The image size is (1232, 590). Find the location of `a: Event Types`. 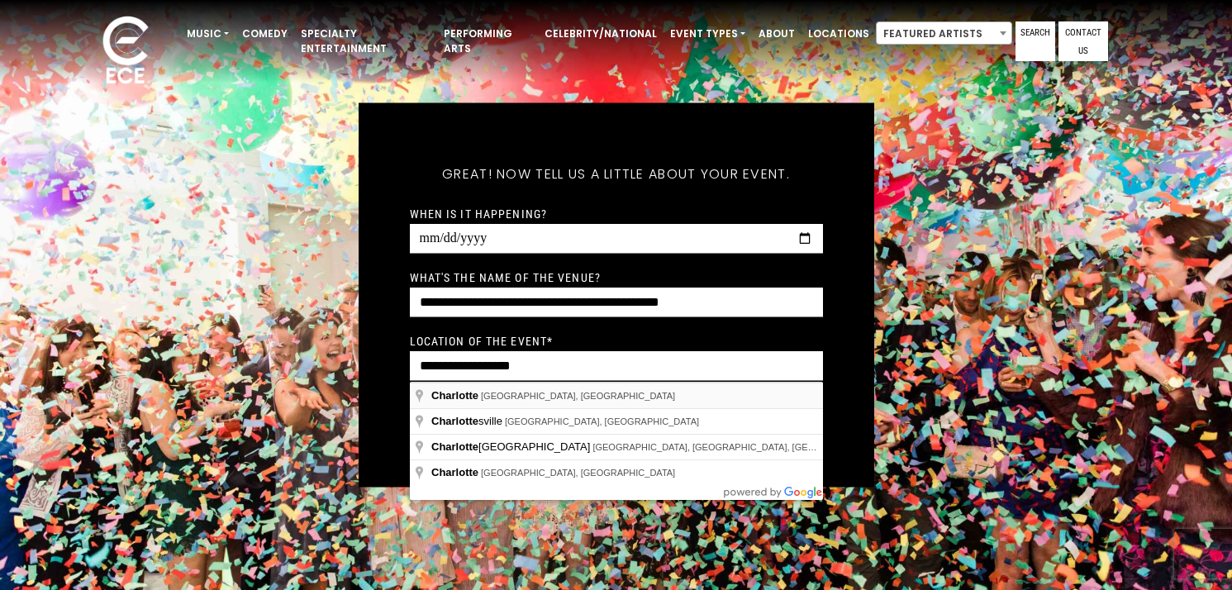

a: Event Types is located at coordinates (708, 34).